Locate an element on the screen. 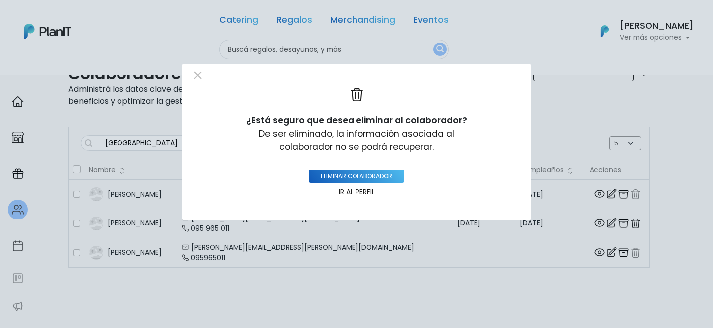  p: De ser eliminado, la información asociada al colaborador no se podrá recuperar. is located at coordinates (357, 142).